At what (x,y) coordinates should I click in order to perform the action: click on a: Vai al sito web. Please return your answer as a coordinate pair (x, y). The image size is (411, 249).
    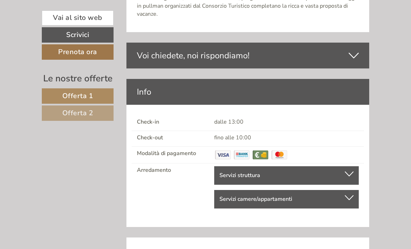
    Looking at the image, I should click on (78, 18).